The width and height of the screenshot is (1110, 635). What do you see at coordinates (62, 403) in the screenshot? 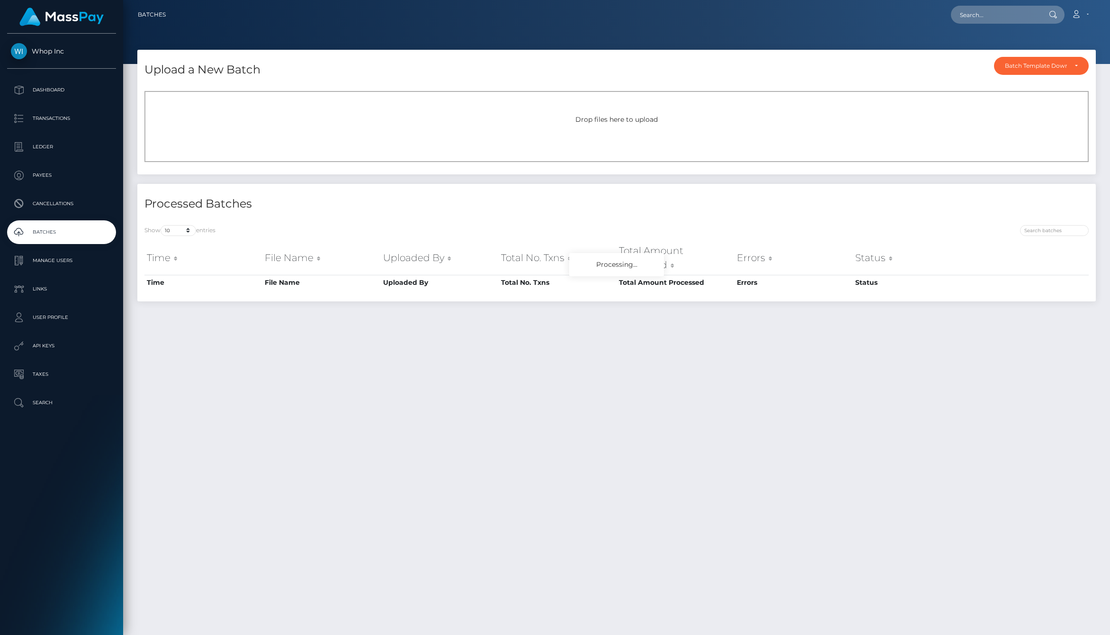
I see `a: Search` at bounding box center [62, 403].